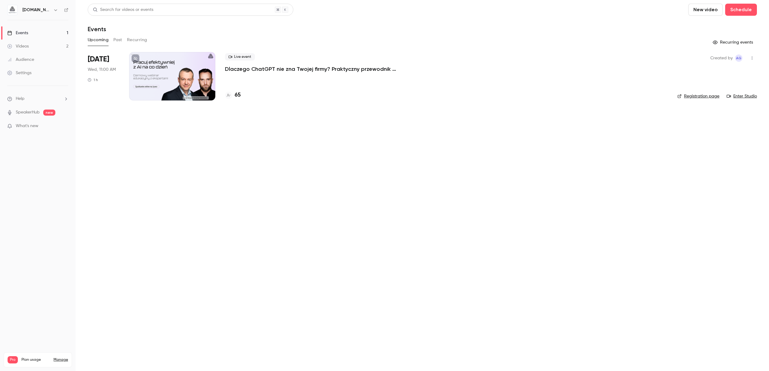 The image size is (769, 371). What do you see at coordinates (19, 73) in the screenshot?
I see `div: Settings` at bounding box center [19, 73].